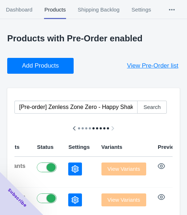  Describe the element at coordinates (74, 129) in the screenshot. I see `button: Scroll table left one column` at that location.